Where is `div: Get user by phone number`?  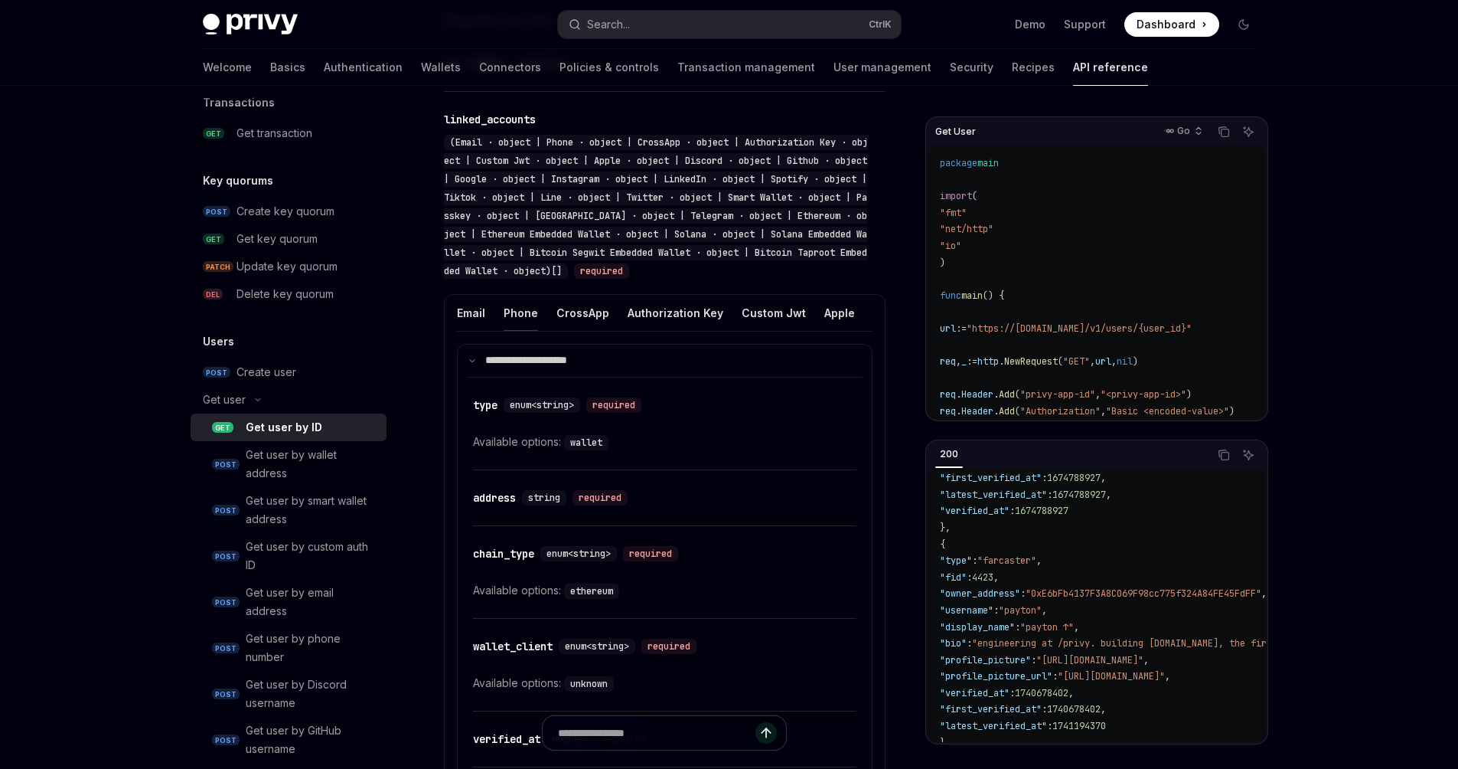 div: Get user by phone number is located at coordinates (312, 648).